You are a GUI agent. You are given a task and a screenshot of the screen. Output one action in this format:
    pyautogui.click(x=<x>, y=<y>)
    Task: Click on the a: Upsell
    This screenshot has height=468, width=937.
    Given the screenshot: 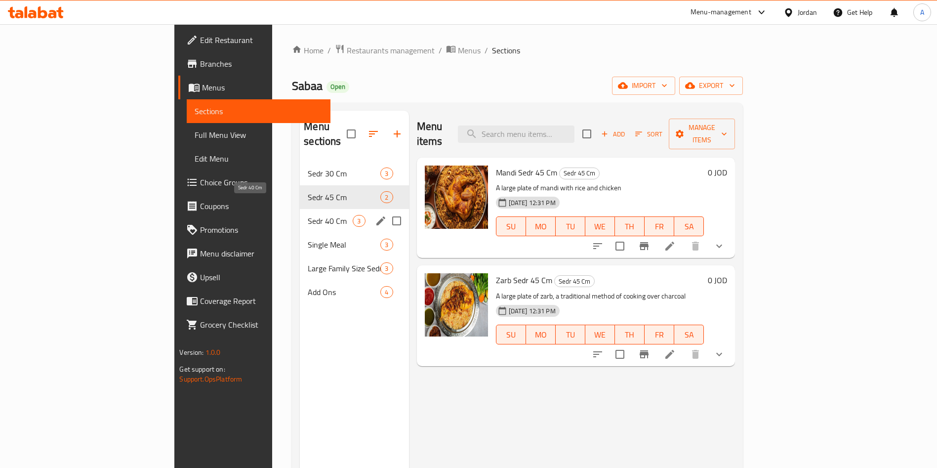 What is the action you would take?
    pyautogui.click(x=254, y=277)
    